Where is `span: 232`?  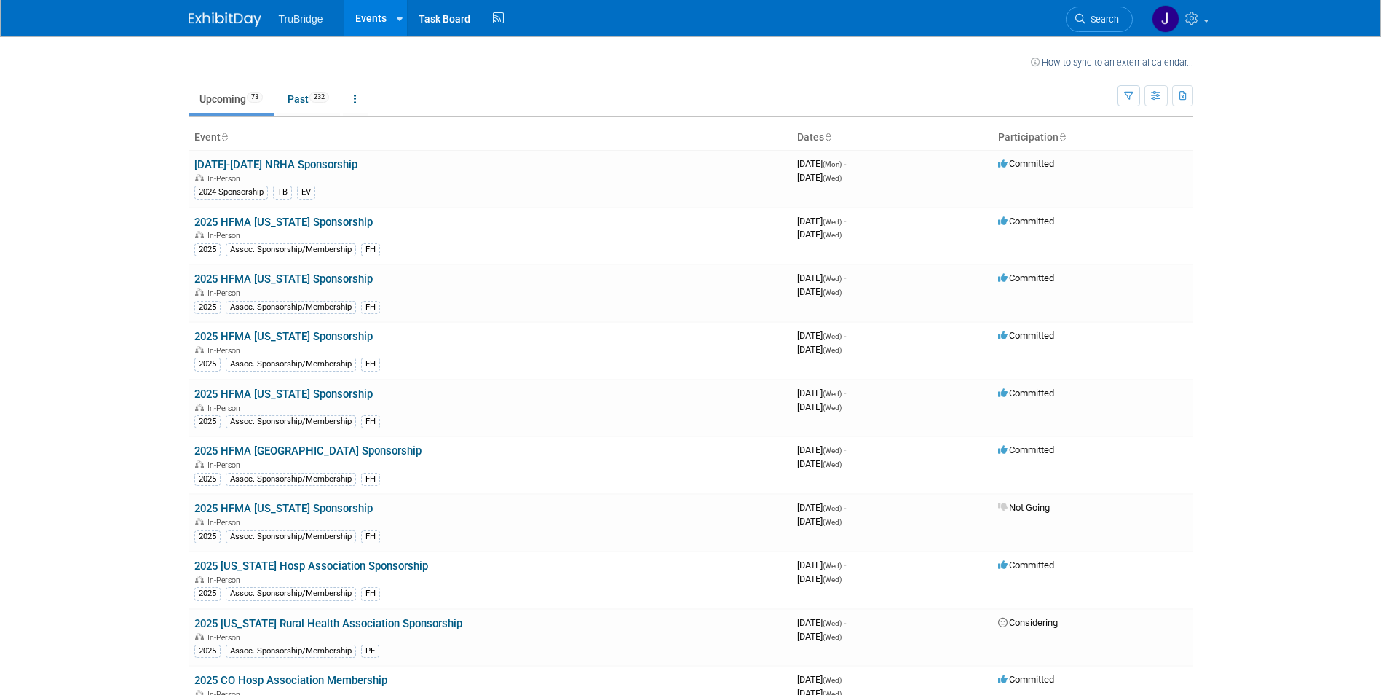
span: 232 is located at coordinates (319, 97).